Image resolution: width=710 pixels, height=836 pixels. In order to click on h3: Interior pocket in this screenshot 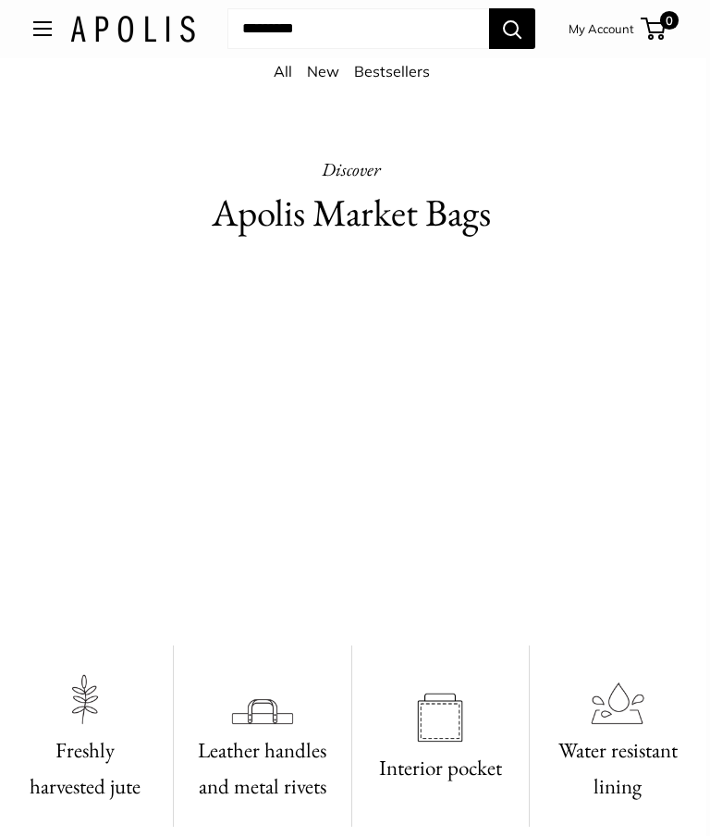, I will do `click(440, 768)`.